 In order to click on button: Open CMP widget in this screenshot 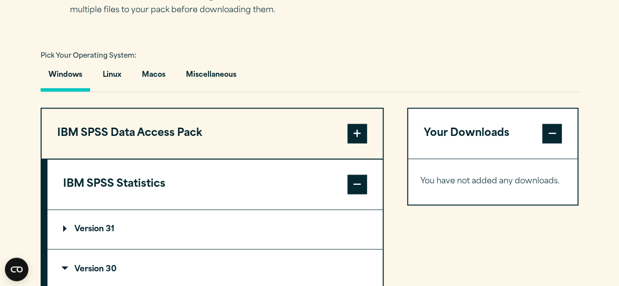, I will do `click(17, 270)`.